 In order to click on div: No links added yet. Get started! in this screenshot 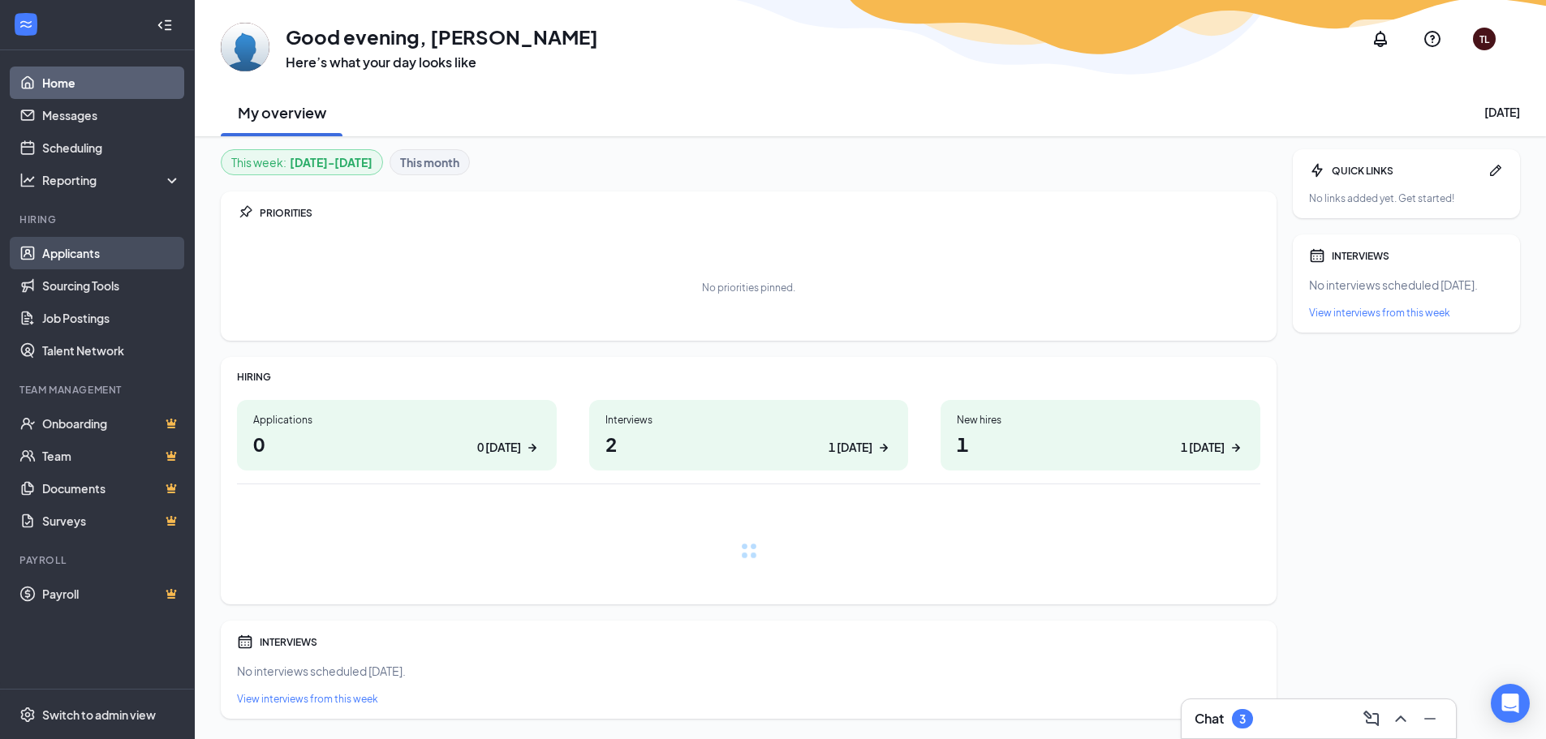, I will do `click(1406, 198)`.